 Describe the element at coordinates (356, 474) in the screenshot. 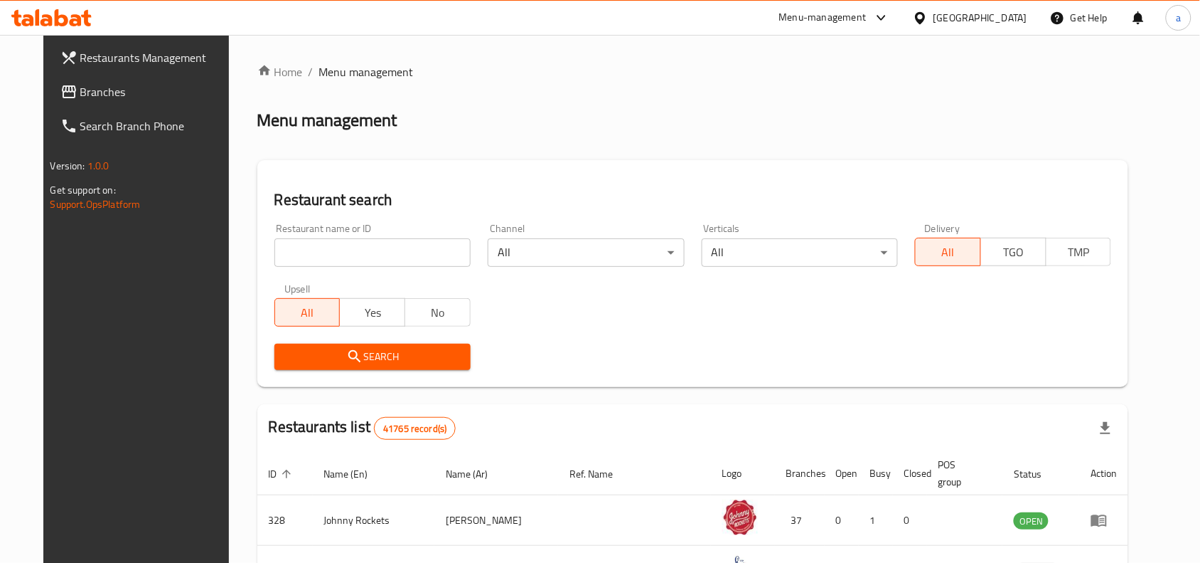

I see `span: Name (En)` at that location.